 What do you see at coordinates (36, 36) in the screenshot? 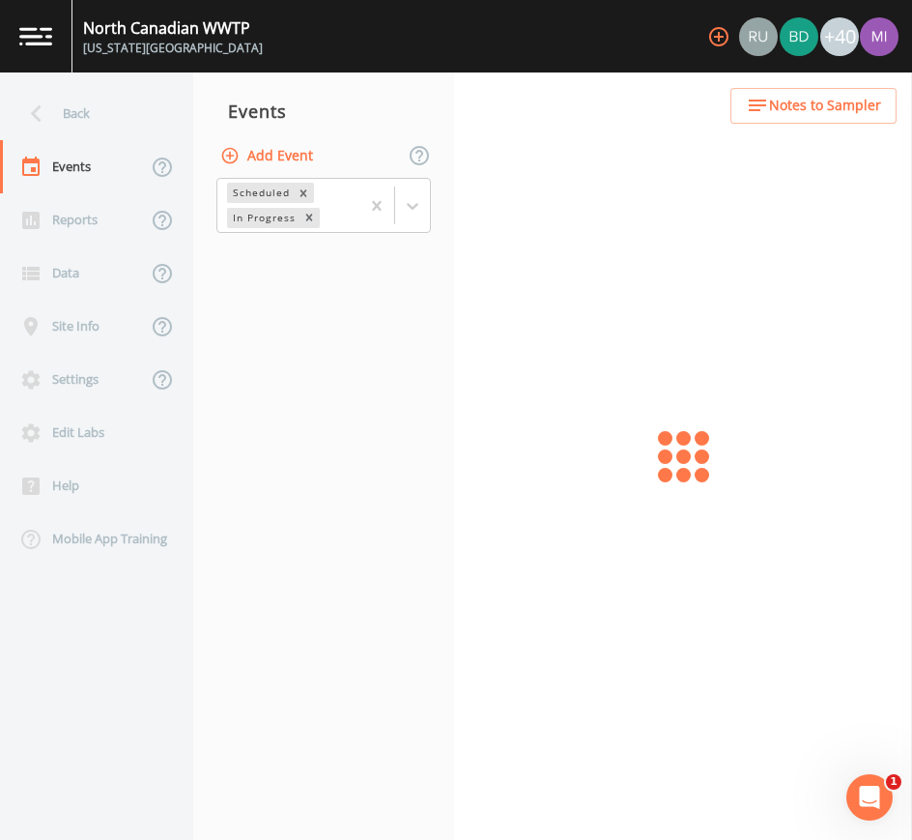
I see `img: logo` at bounding box center [36, 36].